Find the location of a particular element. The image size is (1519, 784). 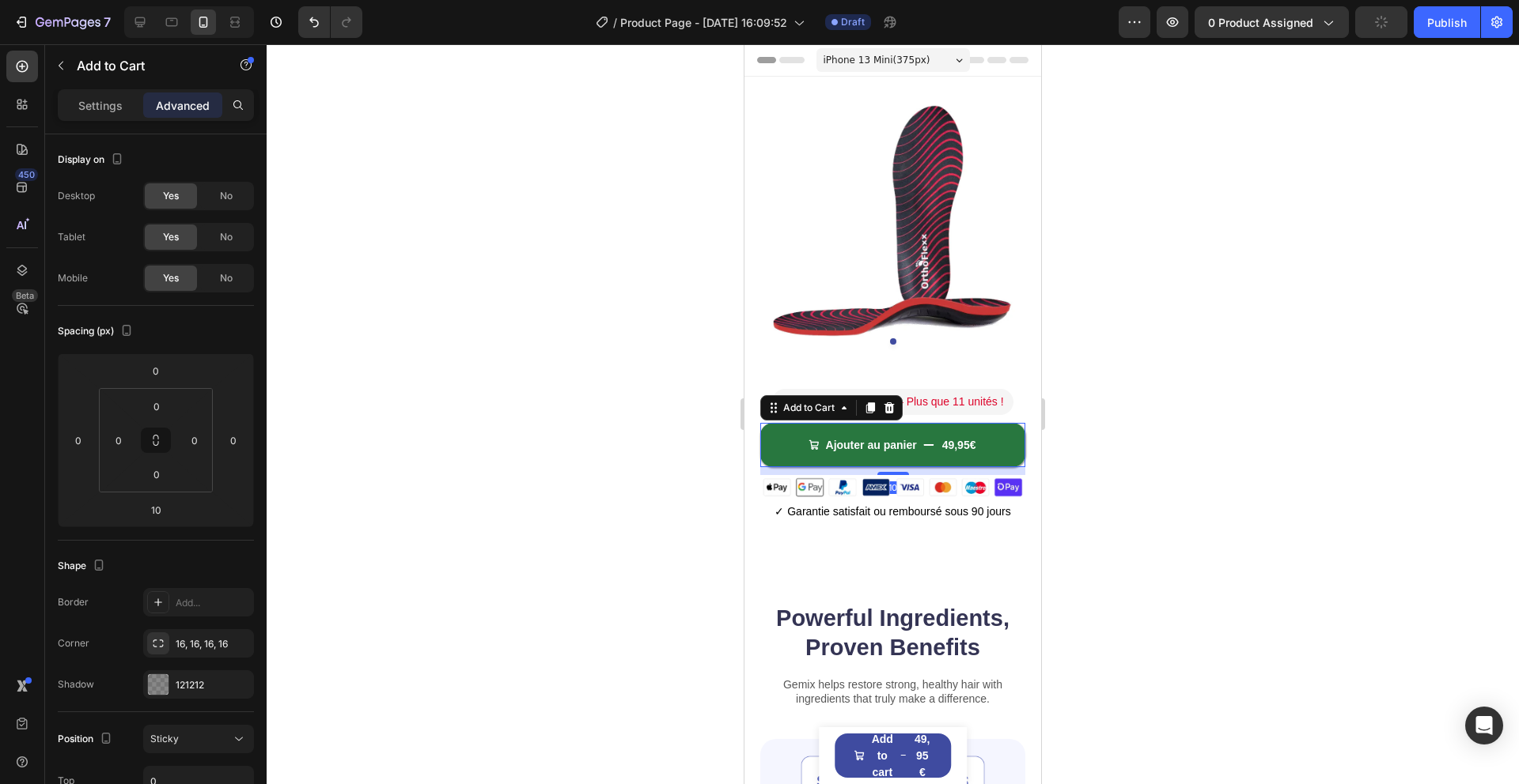

div: Undo/Redo is located at coordinates (330, 22).